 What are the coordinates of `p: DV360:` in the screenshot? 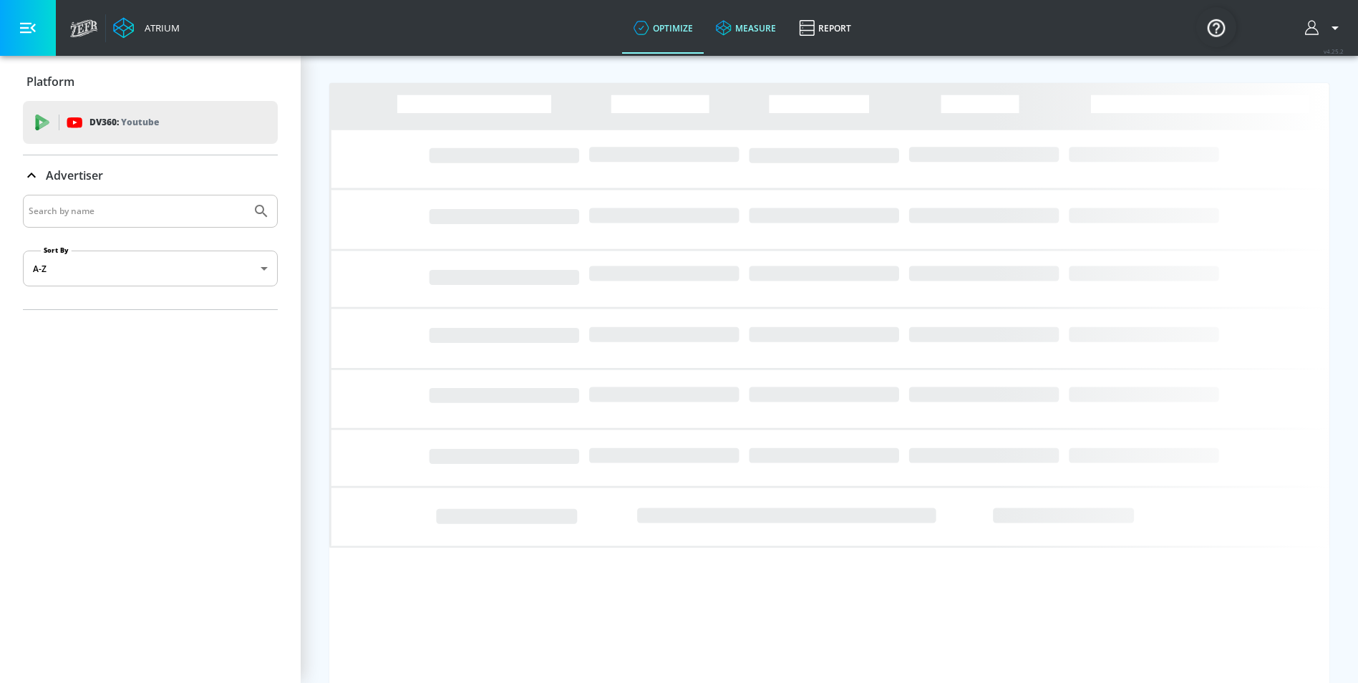 It's located at (124, 122).